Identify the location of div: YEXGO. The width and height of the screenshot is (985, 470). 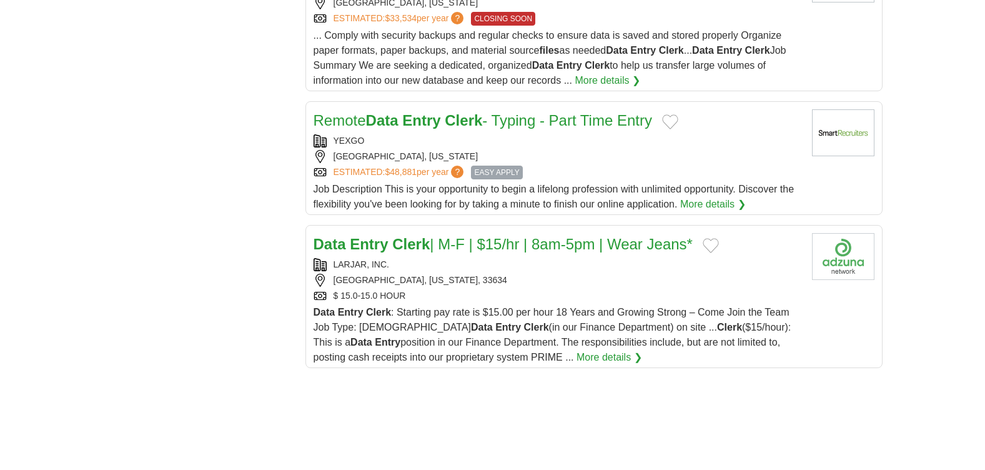
(558, 141).